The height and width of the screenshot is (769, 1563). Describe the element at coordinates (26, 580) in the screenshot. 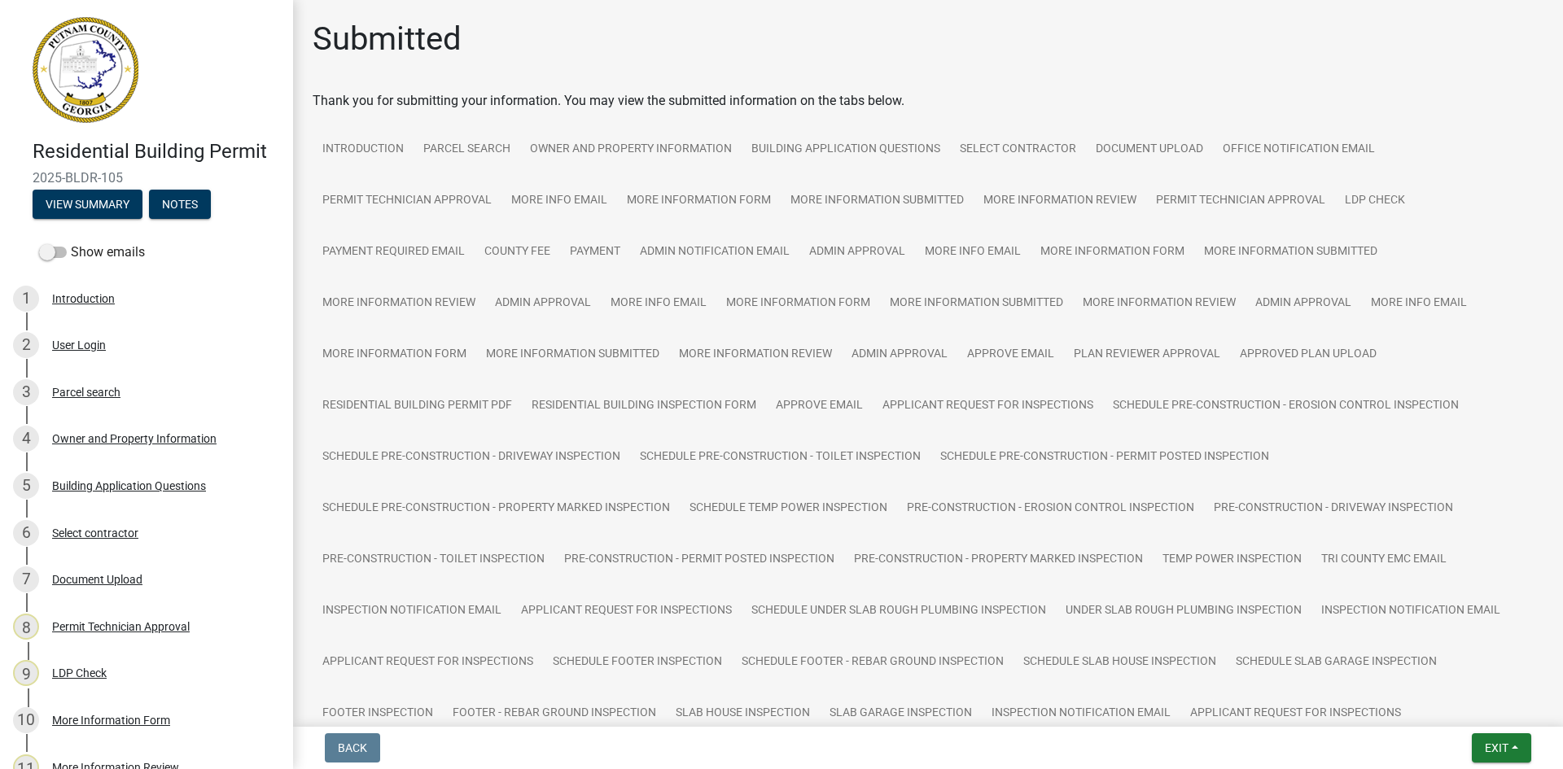

I see `div: 7` at that location.